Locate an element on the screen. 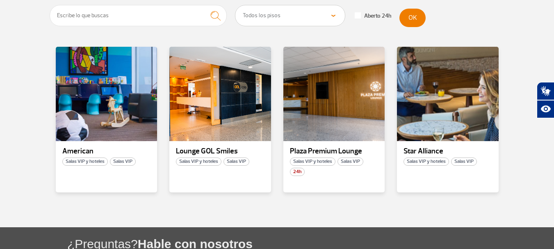 This screenshot has width=554, height=249. p: Plaza Premium Lounge is located at coordinates (334, 151).